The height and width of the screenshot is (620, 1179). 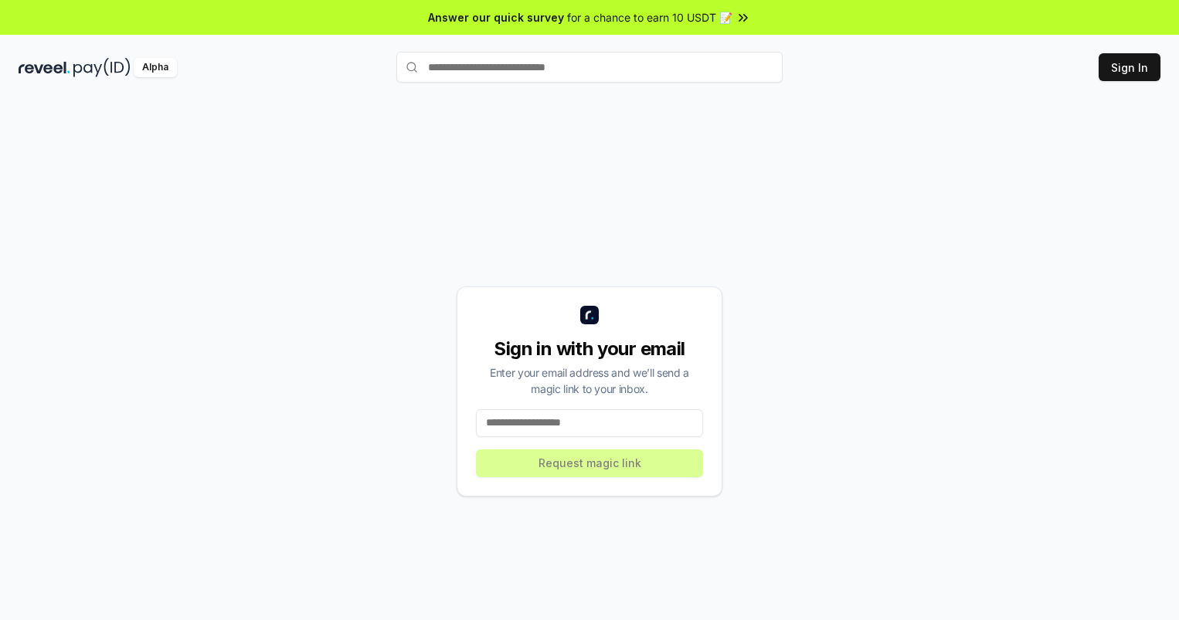 What do you see at coordinates (589, 349) in the screenshot?
I see `div: Sign in with your email` at bounding box center [589, 349].